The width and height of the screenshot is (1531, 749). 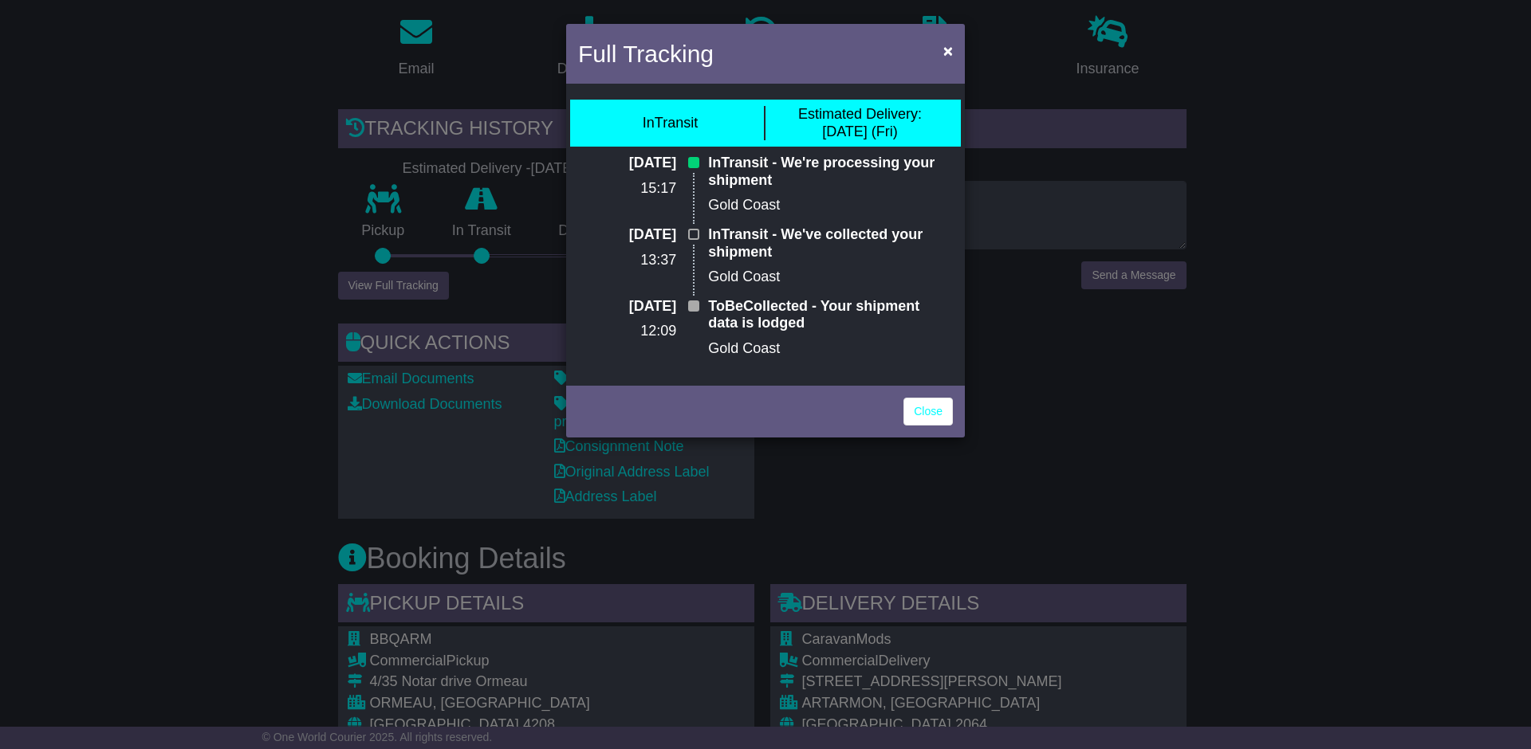 What do you see at coordinates (859, 114) in the screenshot?
I see `span: Estimated Delivery:` at bounding box center [859, 114].